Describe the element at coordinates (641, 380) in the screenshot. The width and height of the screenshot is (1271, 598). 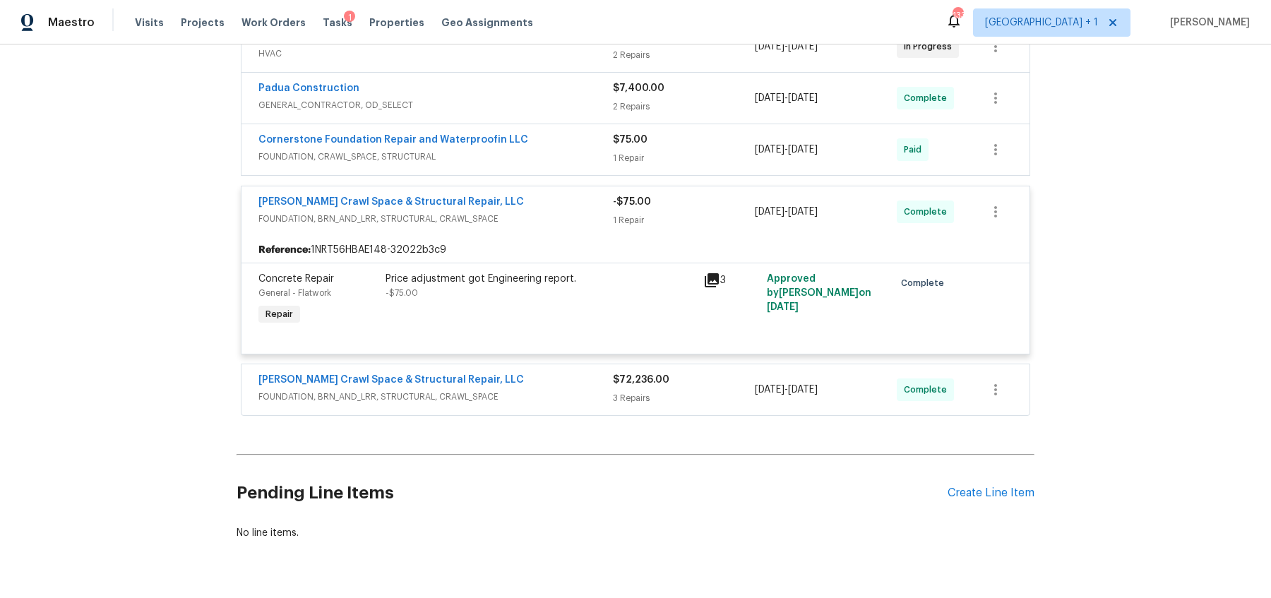
I see `span: $72,236.00` at that location.